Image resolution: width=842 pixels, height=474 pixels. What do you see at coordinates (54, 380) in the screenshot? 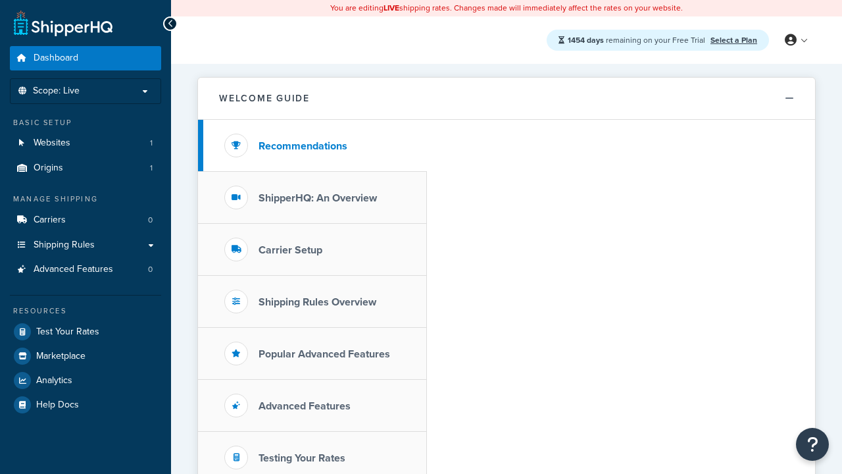
I see `span: Analytics` at bounding box center [54, 380].